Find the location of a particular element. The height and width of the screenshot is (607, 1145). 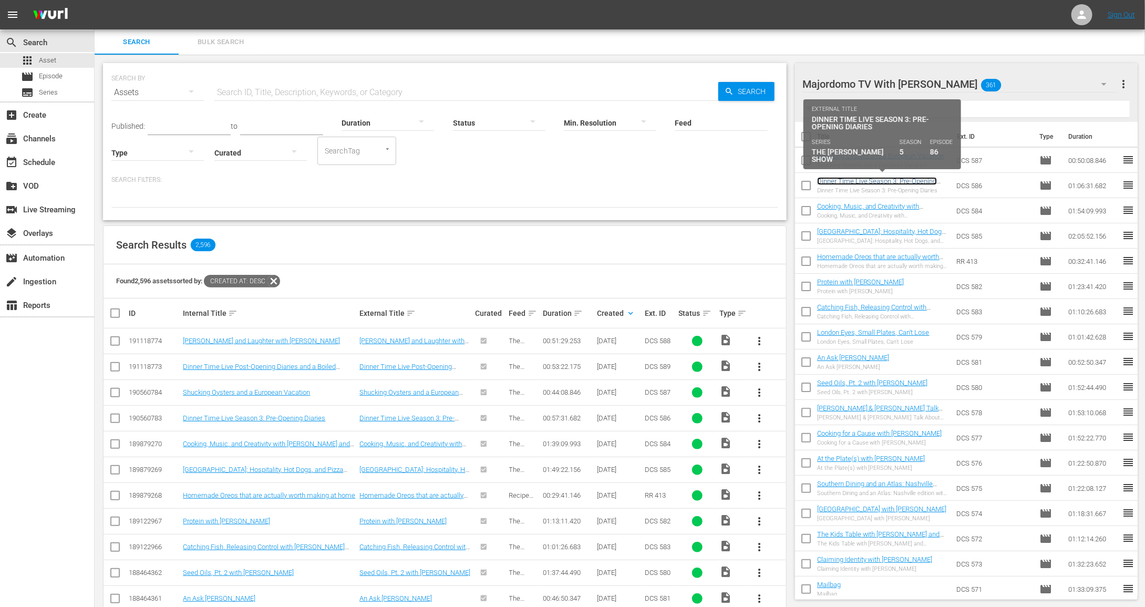

a: Mailbag is located at coordinates (828, 584).